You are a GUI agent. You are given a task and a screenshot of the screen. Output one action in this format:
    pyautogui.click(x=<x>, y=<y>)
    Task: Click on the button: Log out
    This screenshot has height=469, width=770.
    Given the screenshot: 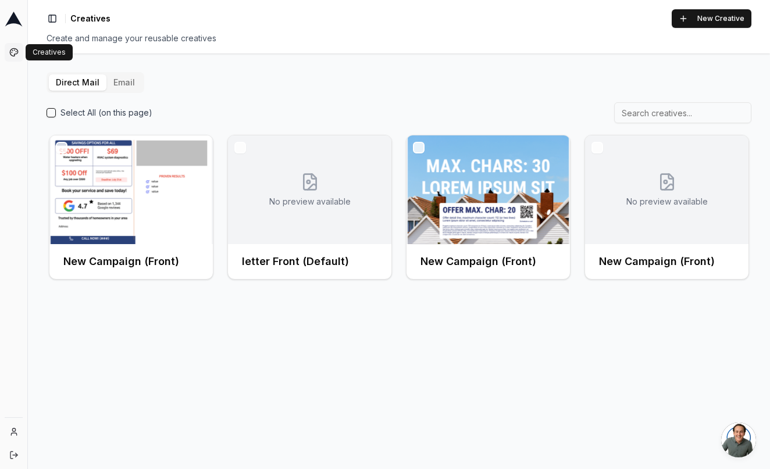 What is the action you would take?
    pyautogui.click(x=14, y=455)
    